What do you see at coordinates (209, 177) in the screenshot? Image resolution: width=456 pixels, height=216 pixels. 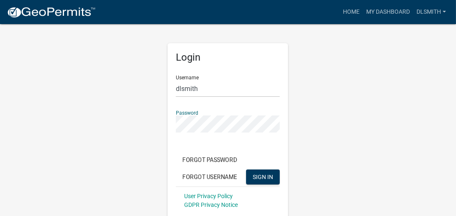 I see `button: Forgot Username` at bounding box center [209, 177].